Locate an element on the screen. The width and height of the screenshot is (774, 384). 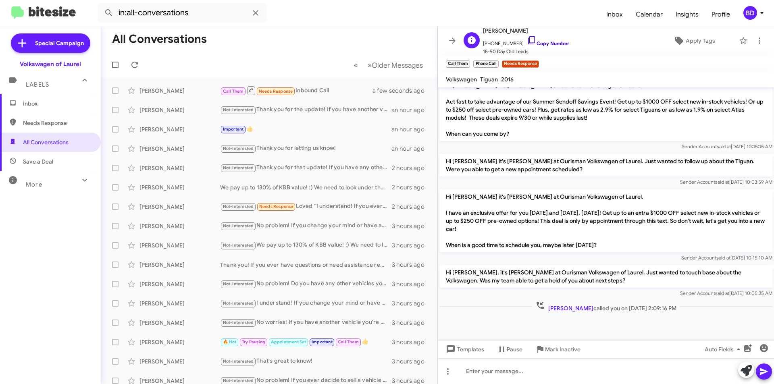
small: Phone Call is located at coordinates (486, 64).